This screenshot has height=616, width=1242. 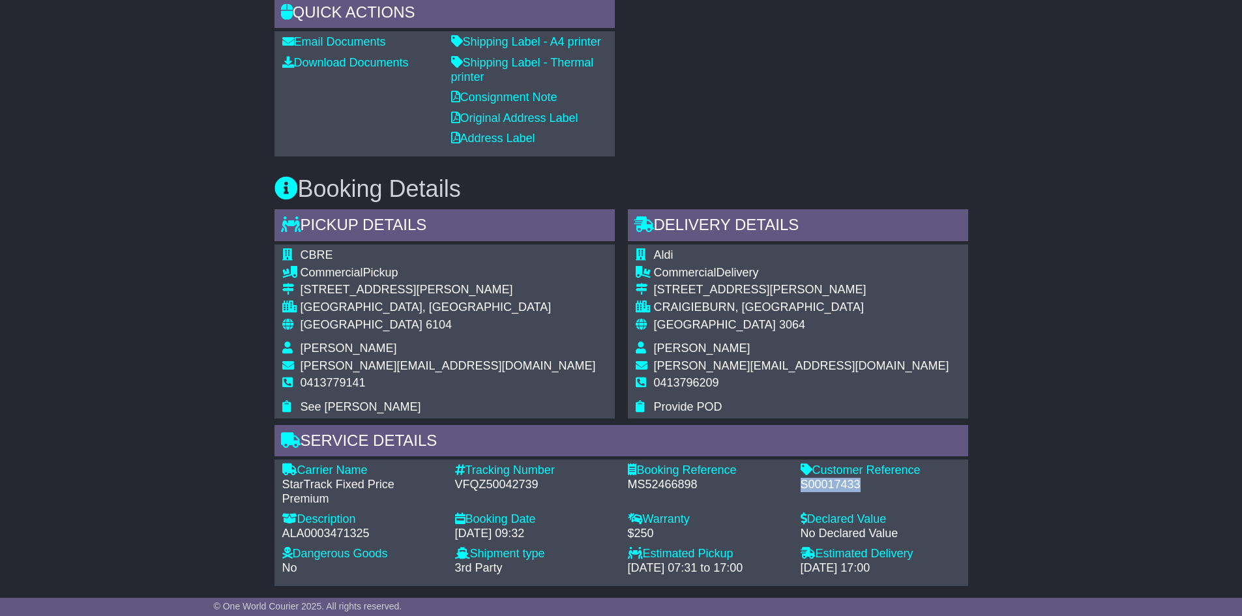 What do you see at coordinates (362, 554) in the screenshot?
I see `div: Dangerous Goods` at bounding box center [362, 554].